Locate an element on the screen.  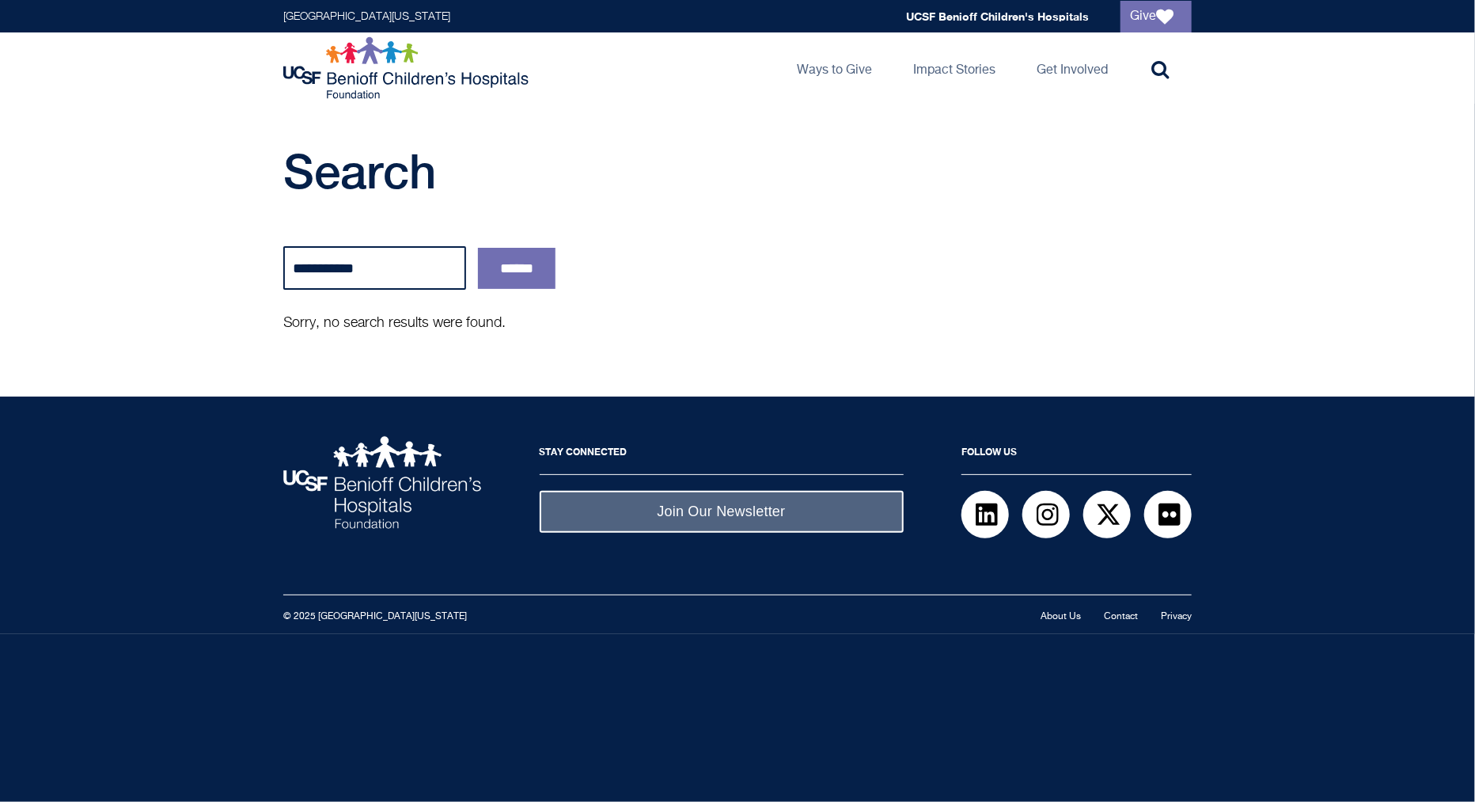
a: Ways to Give is located at coordinates (834, 68).